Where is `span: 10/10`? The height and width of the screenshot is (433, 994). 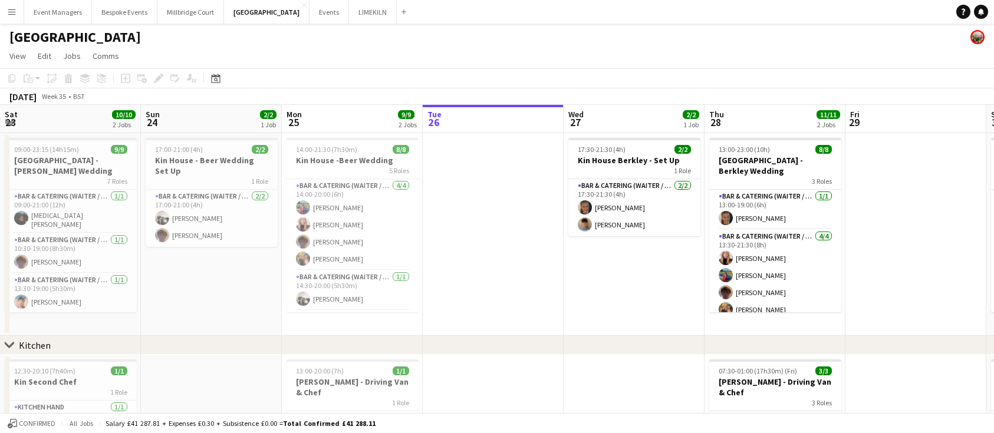 span: 10/10 is located at coordinates (124, 114).